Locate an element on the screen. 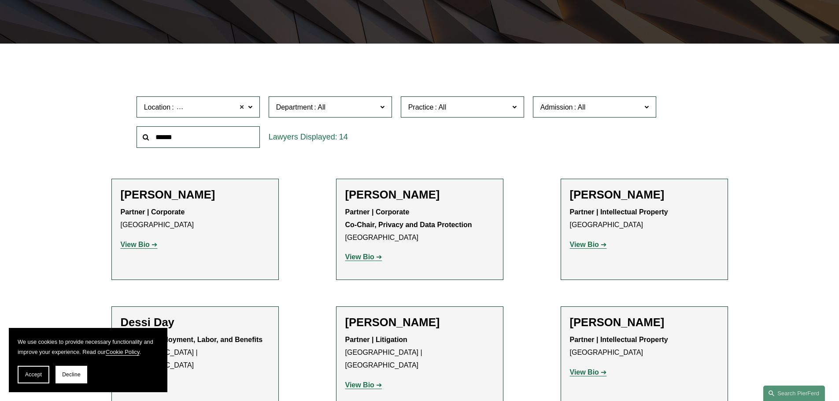 The width and height of the screenshot is (839, 401). span: Practice is located at coordinates (421, 107).